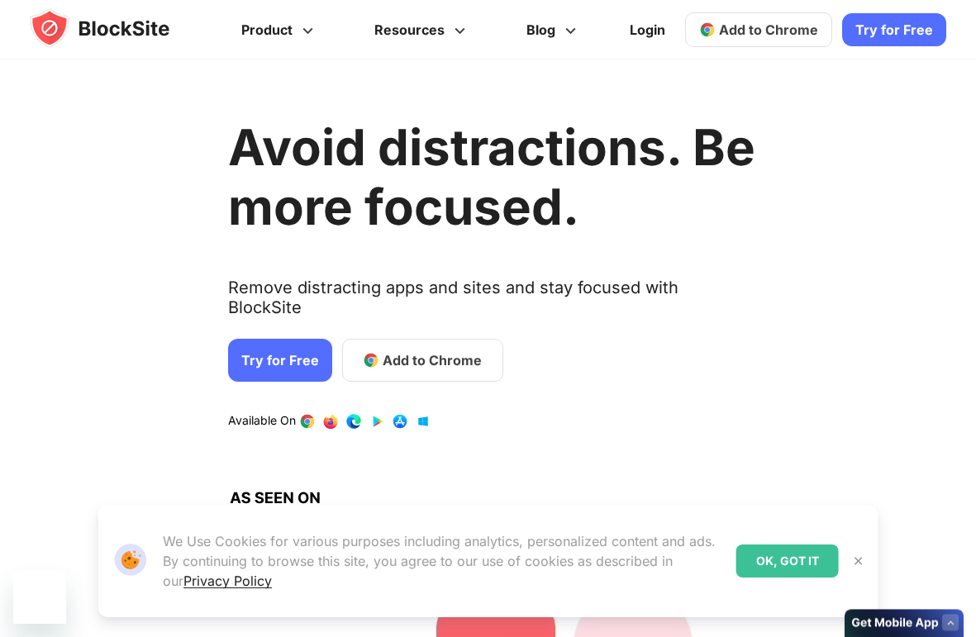  Describe the element at coordinates (227, 581) in the screenshot. I see `a: Privacy Policy` at that location.